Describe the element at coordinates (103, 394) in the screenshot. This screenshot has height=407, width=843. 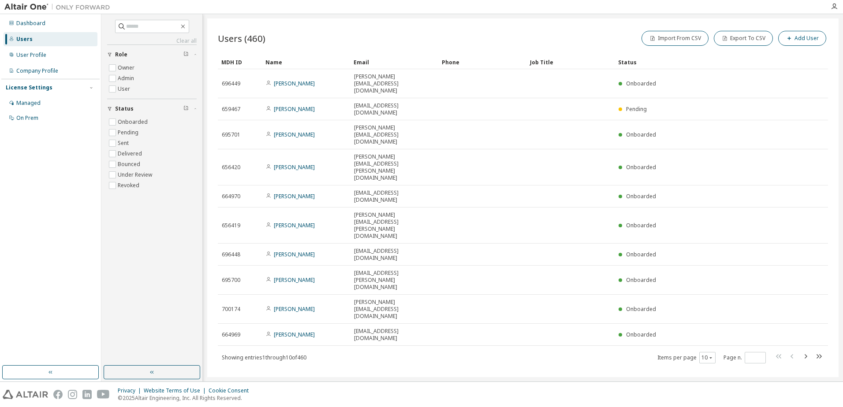
I see `img: youtube.svg` at that location.